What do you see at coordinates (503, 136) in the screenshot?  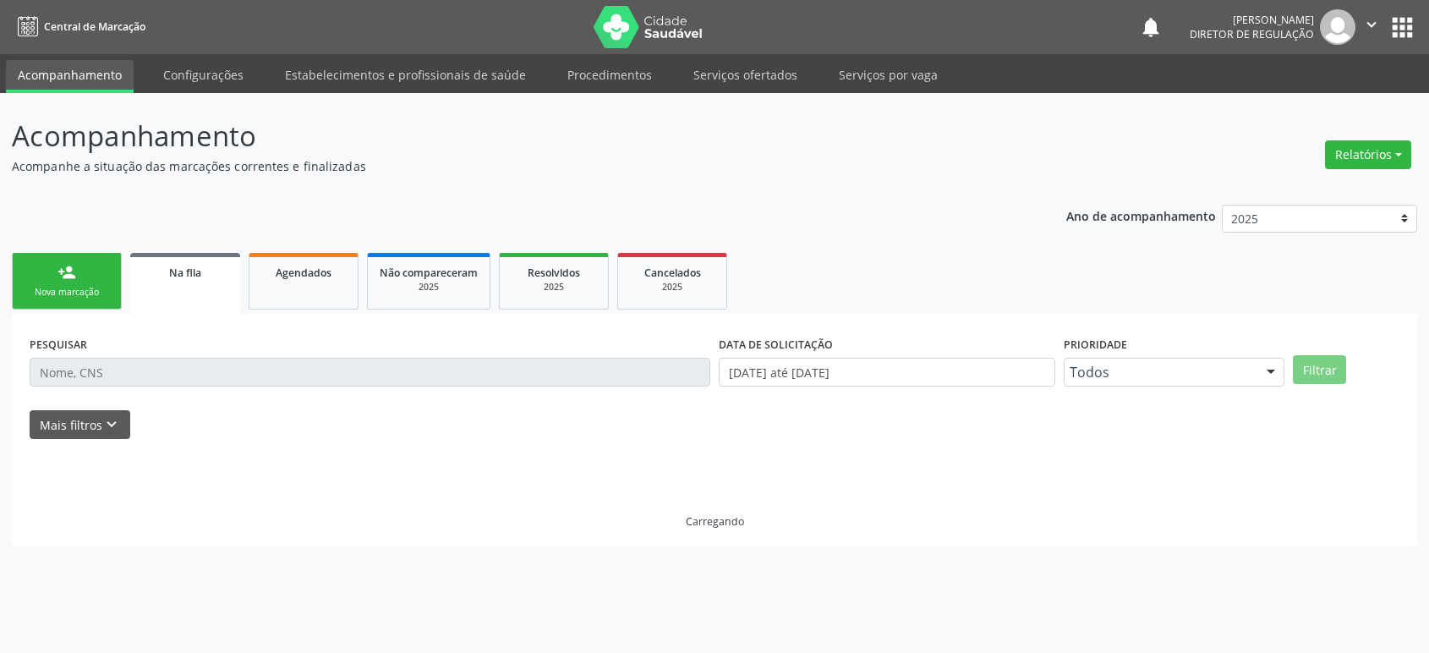 I see `p: Acompanhamento` at bounding box center [503, 136].